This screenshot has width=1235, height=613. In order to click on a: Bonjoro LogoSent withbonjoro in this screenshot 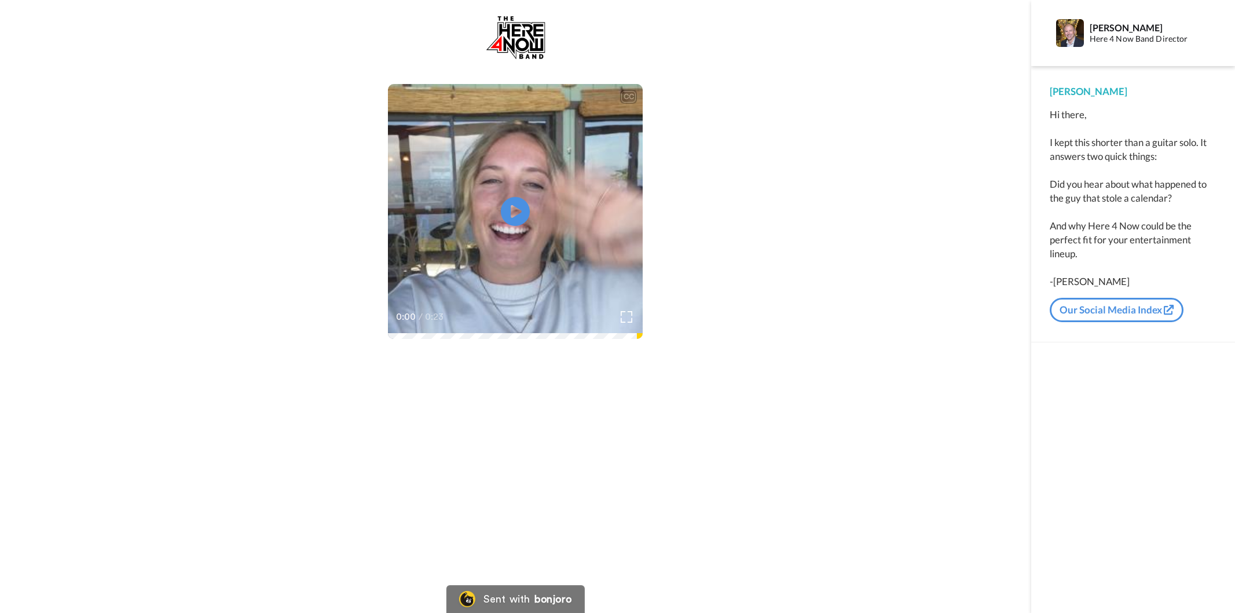, I will do `click(515, 599)`.